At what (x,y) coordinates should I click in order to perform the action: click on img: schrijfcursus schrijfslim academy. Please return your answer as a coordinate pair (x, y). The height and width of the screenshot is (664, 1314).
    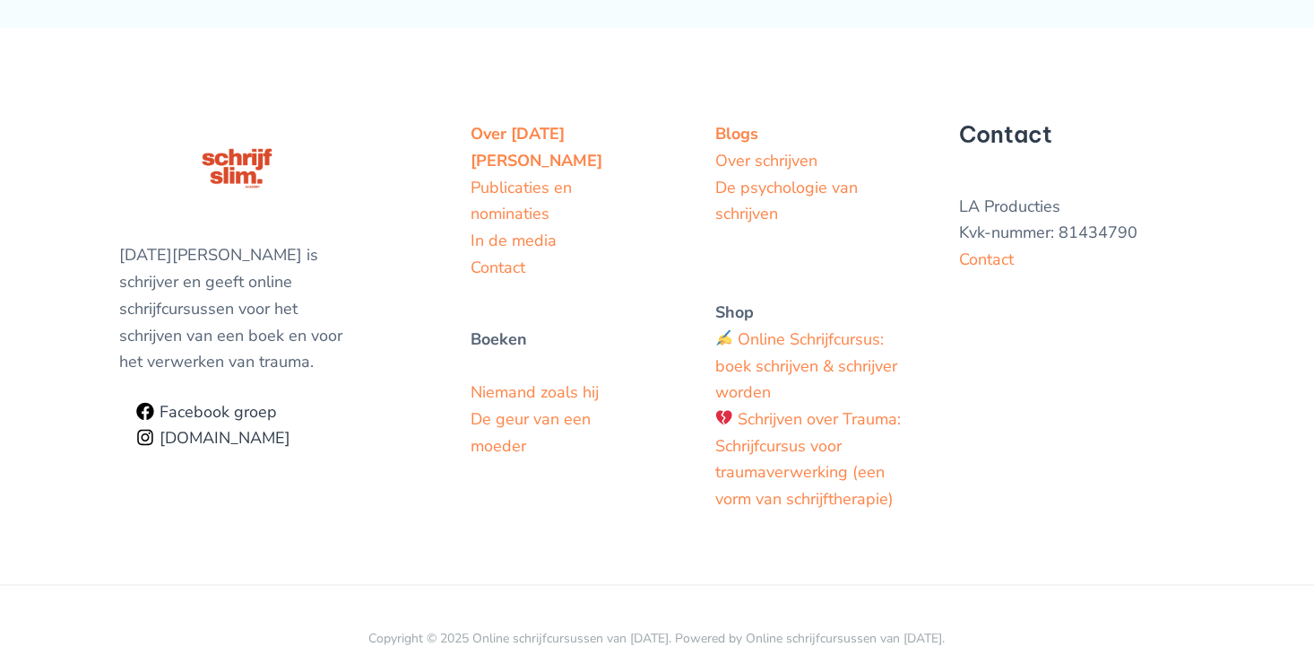
    Looking at the image, I should click on (237, 169).